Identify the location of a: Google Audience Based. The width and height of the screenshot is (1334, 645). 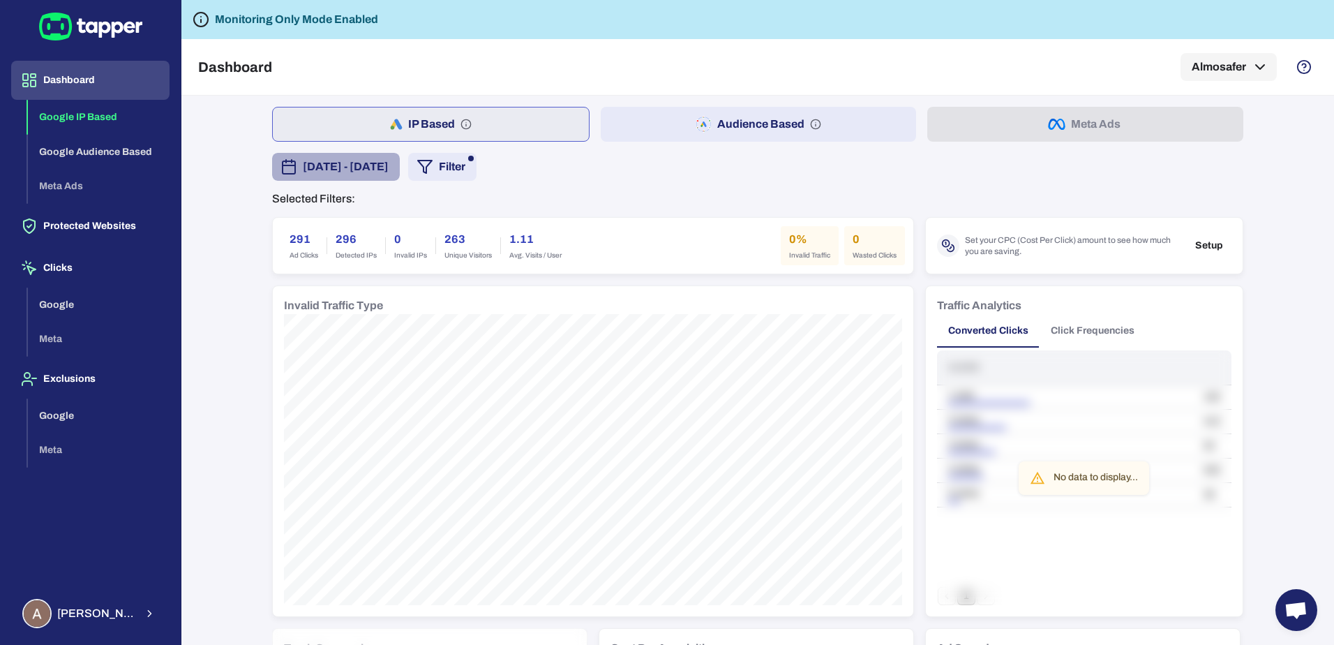
(98, 150).